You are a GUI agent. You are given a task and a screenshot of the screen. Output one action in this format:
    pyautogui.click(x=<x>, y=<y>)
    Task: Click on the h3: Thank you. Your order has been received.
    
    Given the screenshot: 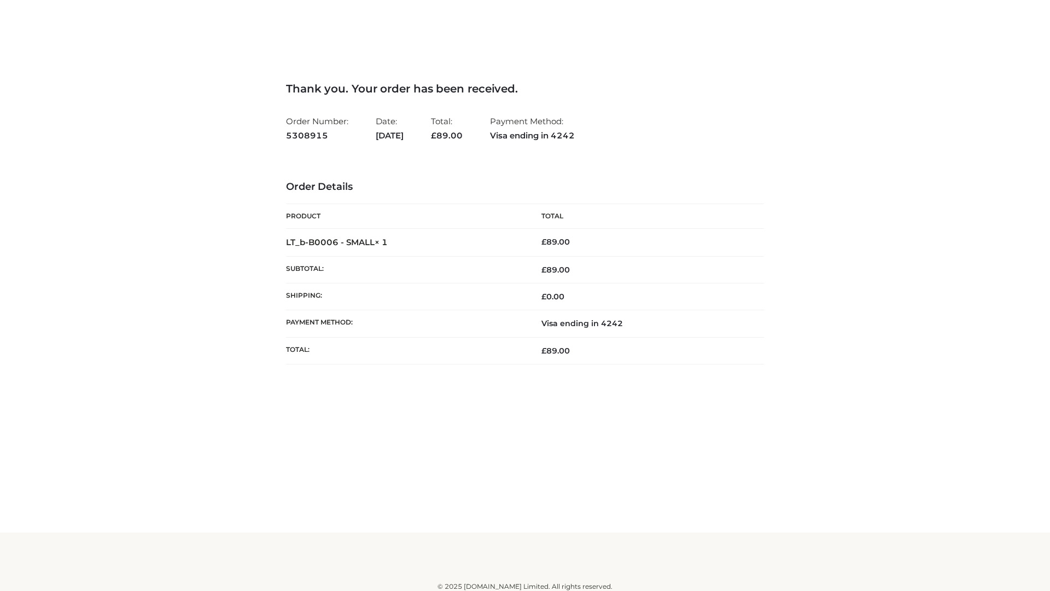 What is the action you would take?
    pyautogui.click(x=525, y=89)
    